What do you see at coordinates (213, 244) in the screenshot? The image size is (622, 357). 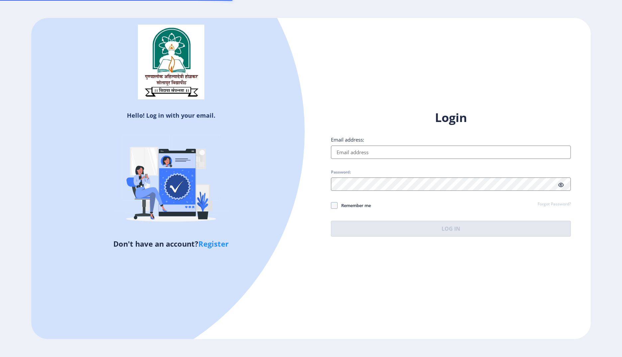 I see `a: Register` at bounding box center [213, 244].